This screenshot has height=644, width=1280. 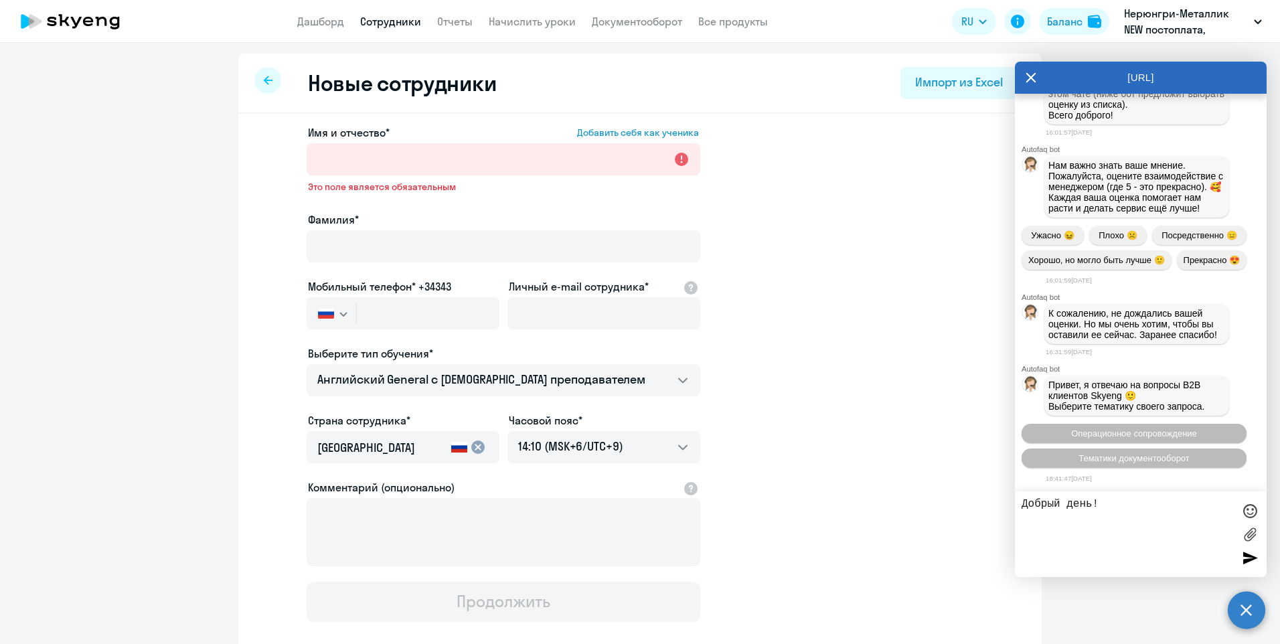 I want to click on div: Продолжить, so click(x=503, y=601).